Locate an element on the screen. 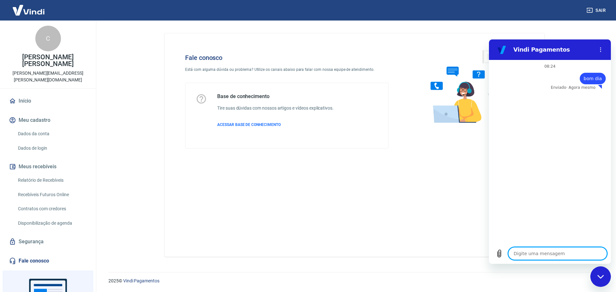 The height and width of the screenshot is (292, 616). button: Menu de opções is located at coordinates (112, 10).